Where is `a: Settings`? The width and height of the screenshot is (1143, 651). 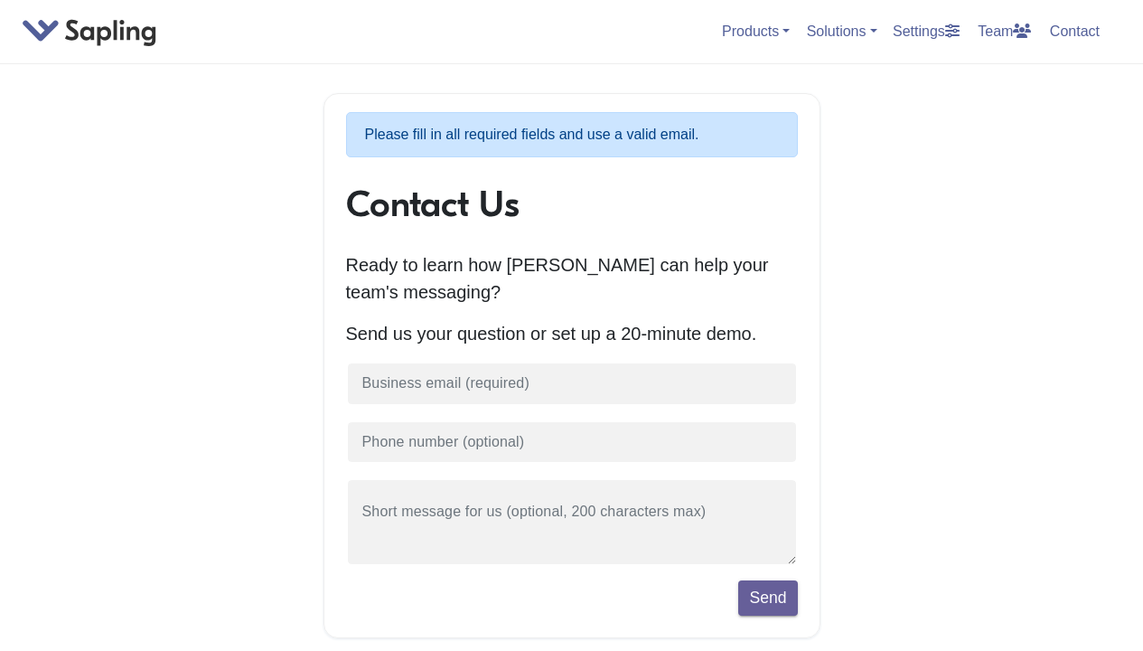 a: Settings is located at coordinates (926, 31).